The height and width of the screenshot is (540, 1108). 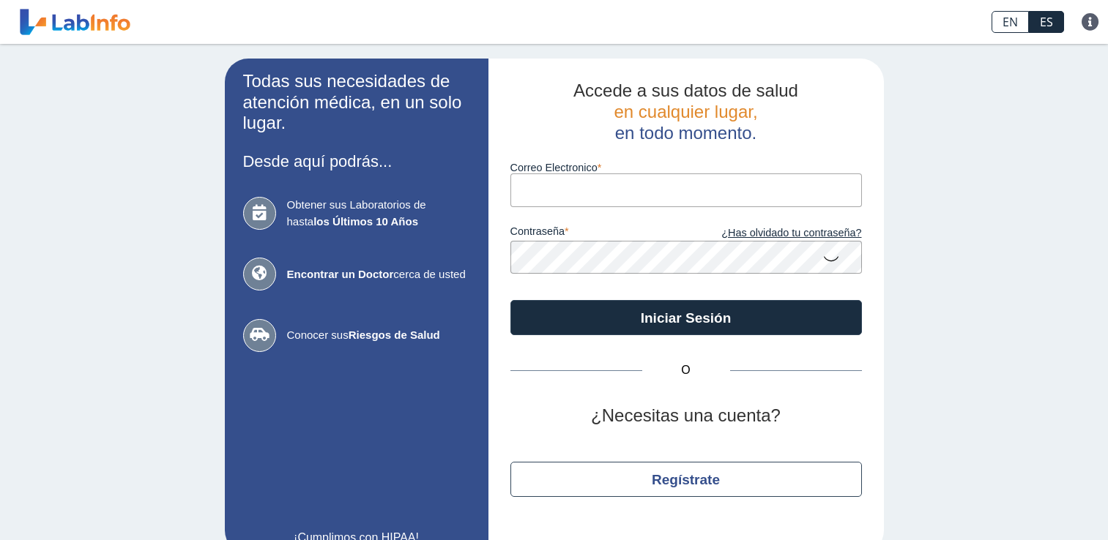 What do you see at coordinates (686, 318) in the screenshot?
I see `button: Iniciar Sesión` at bounding box center [686, 318].